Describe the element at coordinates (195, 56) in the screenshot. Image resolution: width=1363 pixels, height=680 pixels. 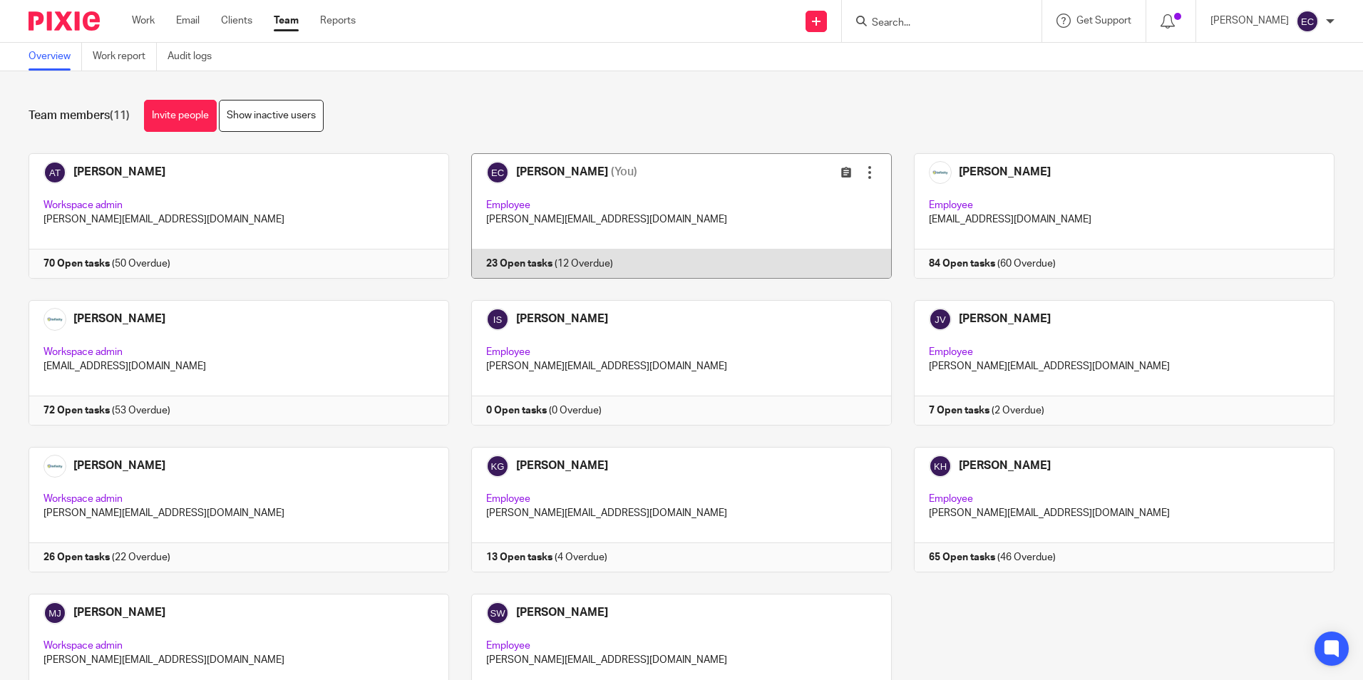
I see `a: Audit logs` at that location.